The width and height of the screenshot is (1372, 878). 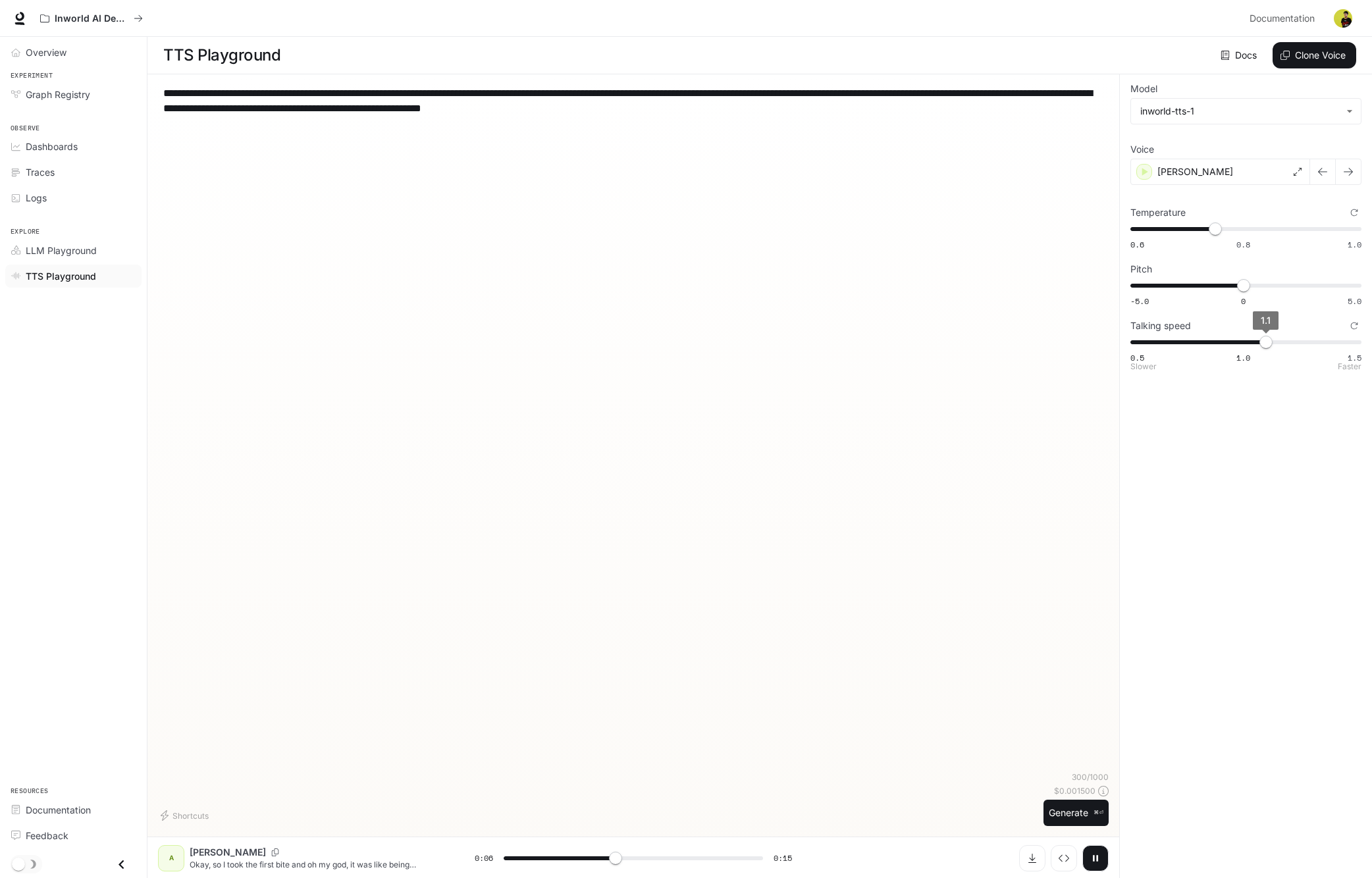 What do you see at coordinates (1243, 245) in the screenshot?
I see `span: 0.8` at bounding box center [1243, 245].